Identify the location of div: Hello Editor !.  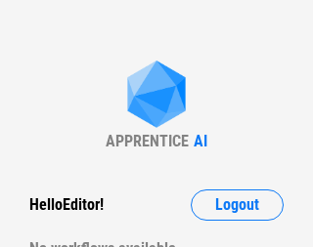
(66, 205).